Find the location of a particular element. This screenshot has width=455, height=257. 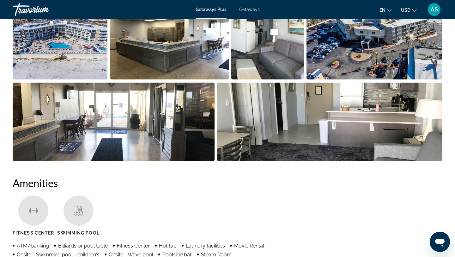

span: Getaways Plus is located at coordinates (211, 9).